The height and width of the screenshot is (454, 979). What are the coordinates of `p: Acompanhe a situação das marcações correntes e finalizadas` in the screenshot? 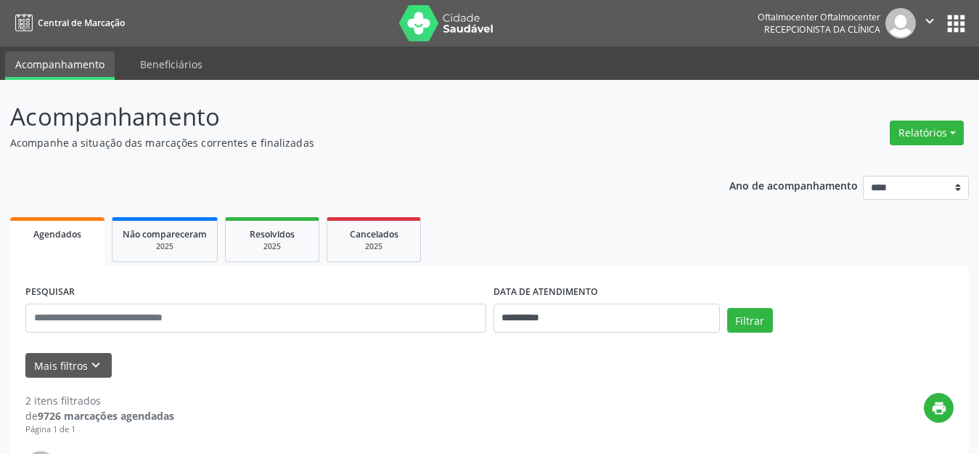 It's located at (346, 142).